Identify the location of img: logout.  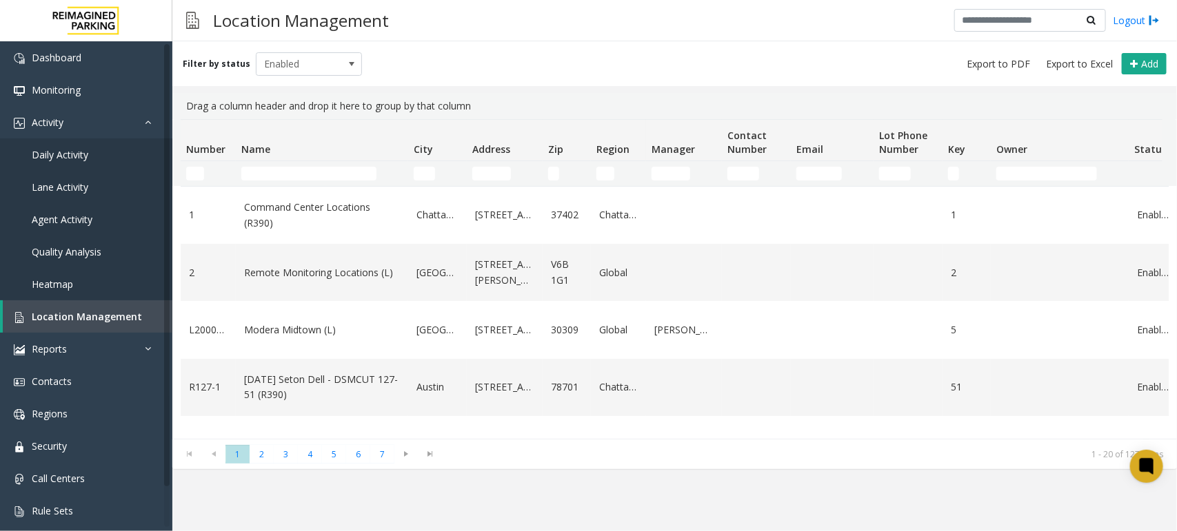
(1154, 20).